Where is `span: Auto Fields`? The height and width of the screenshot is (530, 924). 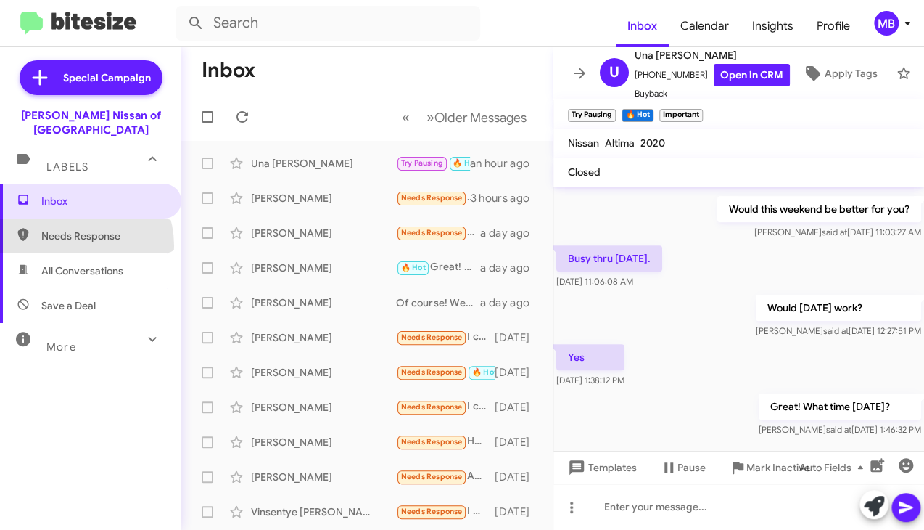 span: Auto Fields is located at coordinates (834, 467).